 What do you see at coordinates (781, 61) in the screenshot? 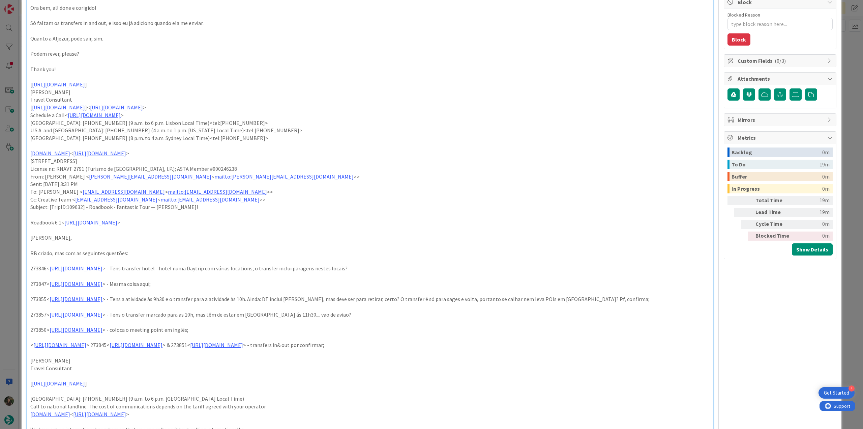
I see `span: Custom Fields` at bounding box center [781, 61].